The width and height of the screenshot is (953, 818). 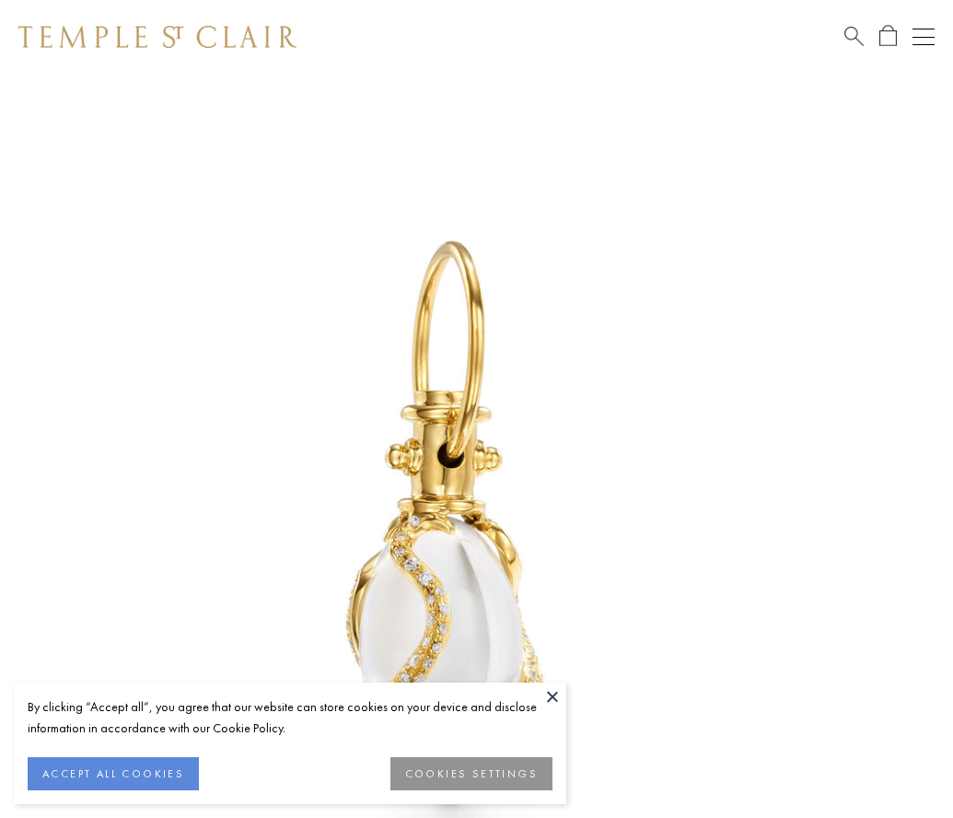 I want to click on button: COOKIES SETTINGS, so click(x=472, y=774).